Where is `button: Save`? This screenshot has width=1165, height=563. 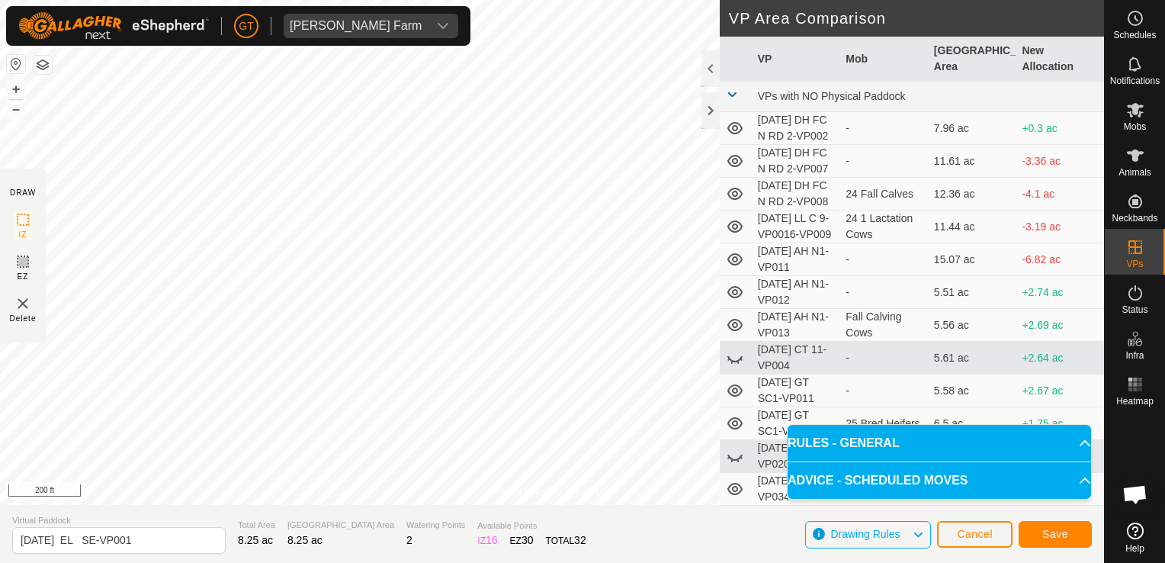
button: Save is located at coordinates (1055, 534).